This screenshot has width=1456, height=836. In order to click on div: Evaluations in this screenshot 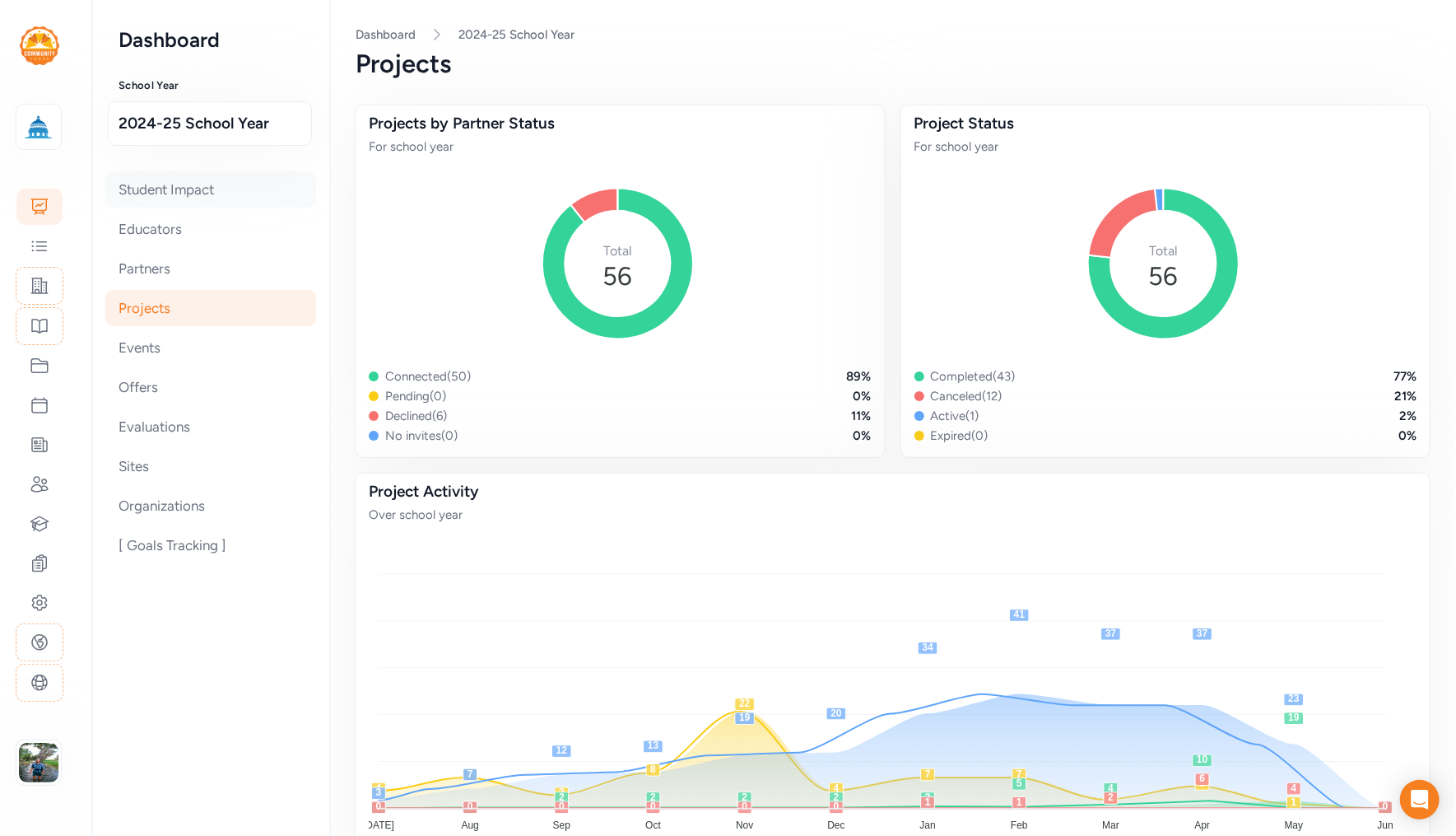, I will do `click(211, 427)`.